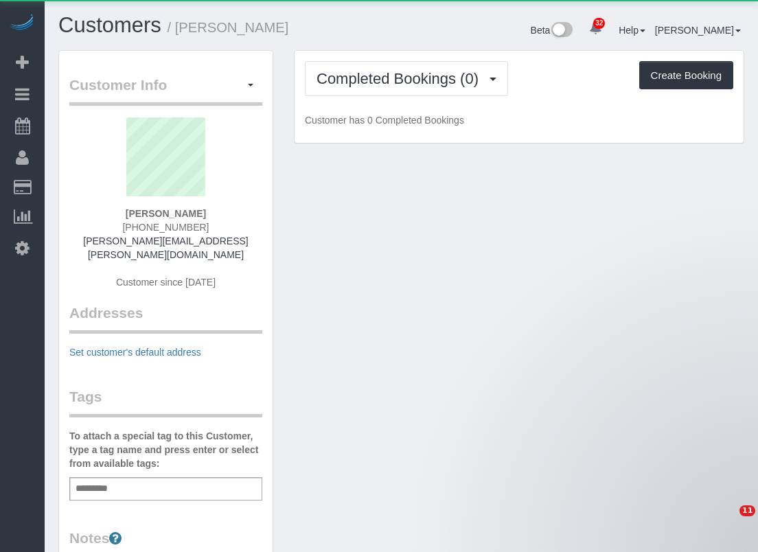  I want to click on a: Help, so click(631, 30).